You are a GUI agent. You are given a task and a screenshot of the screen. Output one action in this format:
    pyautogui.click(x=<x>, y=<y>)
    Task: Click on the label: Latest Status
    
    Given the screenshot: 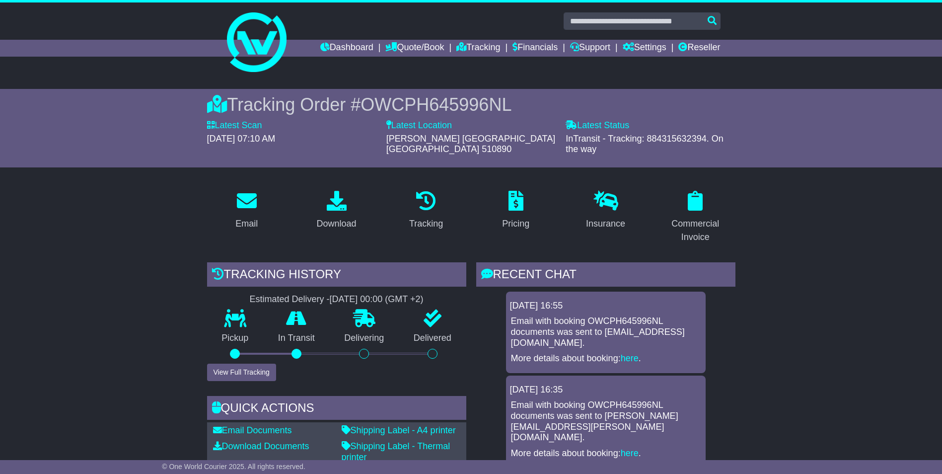 What is the action you would take?
    pyautogui.click(x=597, y=126)
    